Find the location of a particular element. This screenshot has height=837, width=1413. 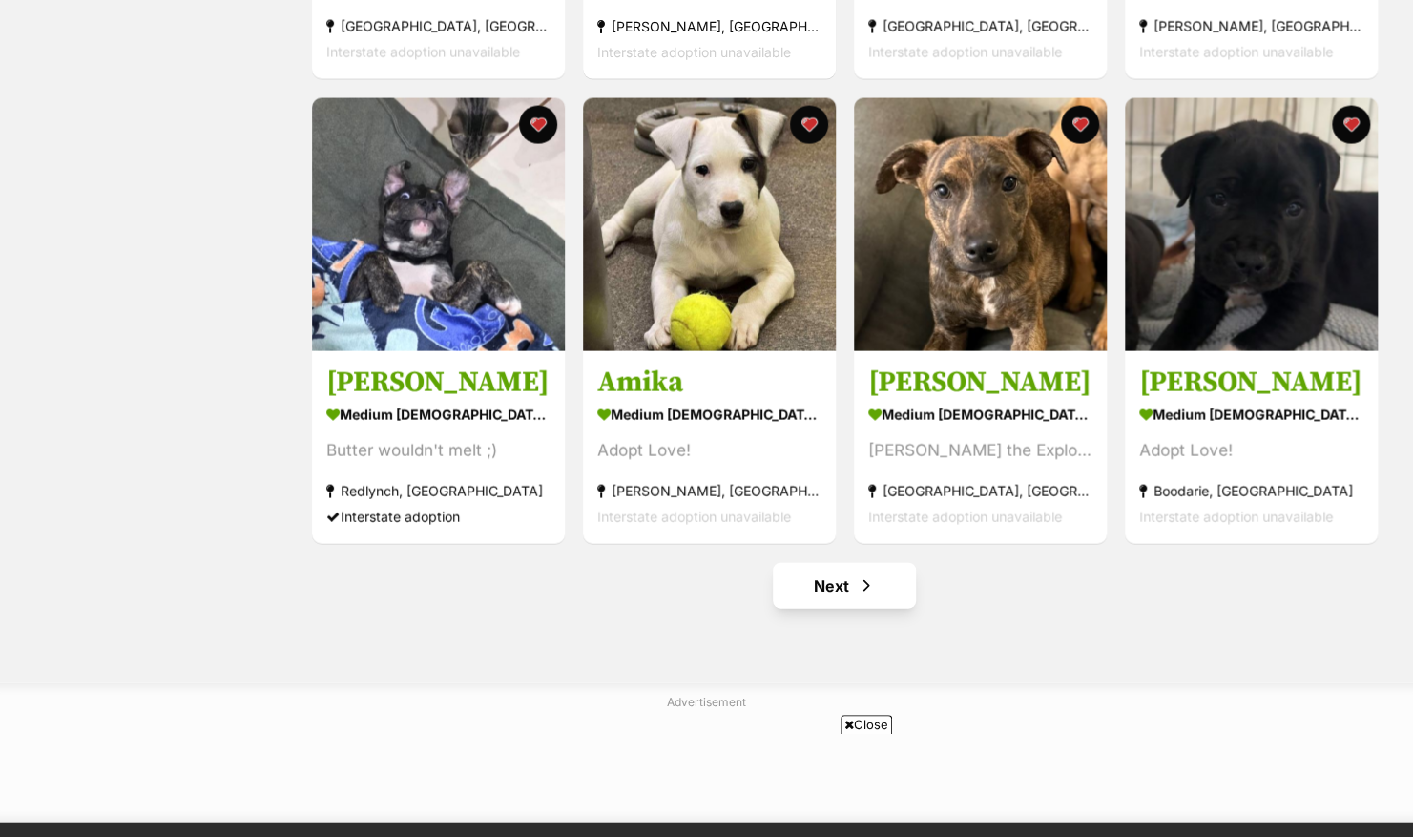

a: Next page is located at coordinates (844, 586).